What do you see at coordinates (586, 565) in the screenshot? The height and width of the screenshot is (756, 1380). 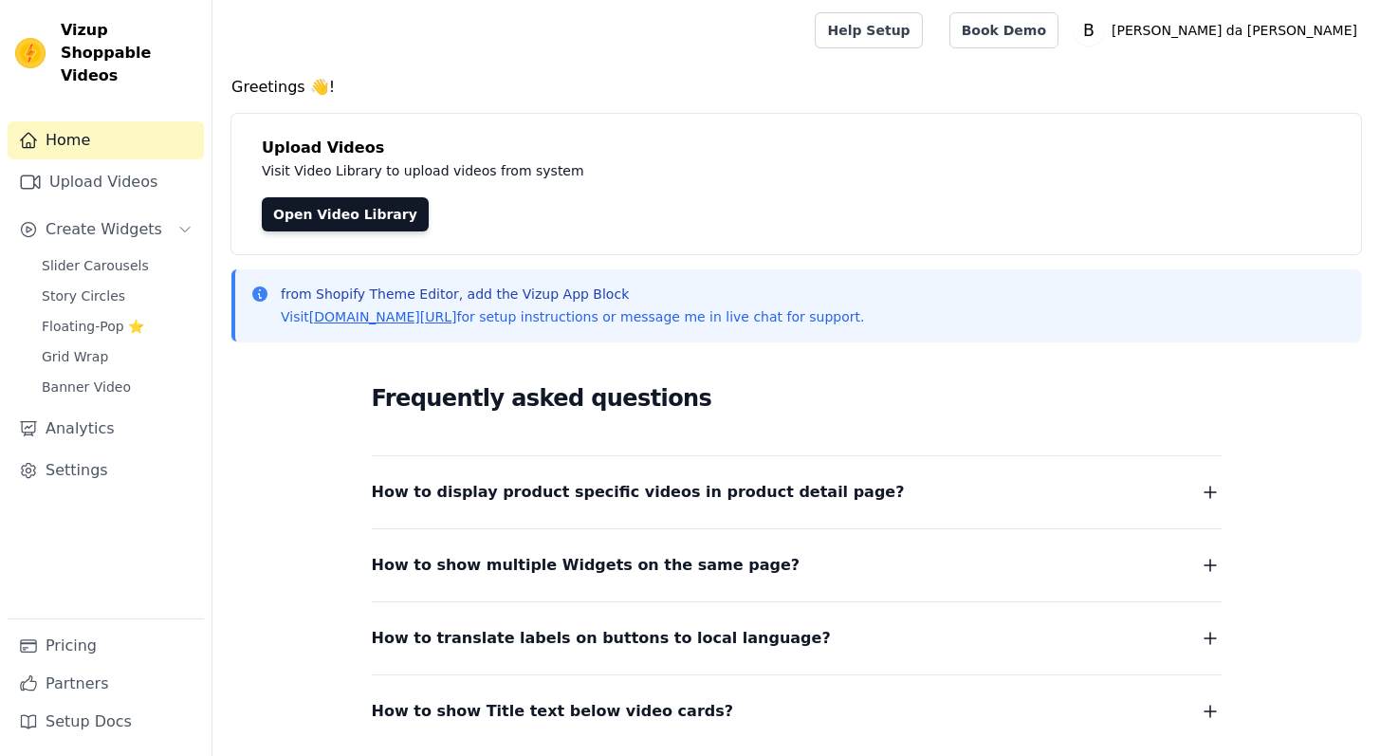 I see `span: How to show multiple Widgets on the same page?` at bounding box center [586, 565].